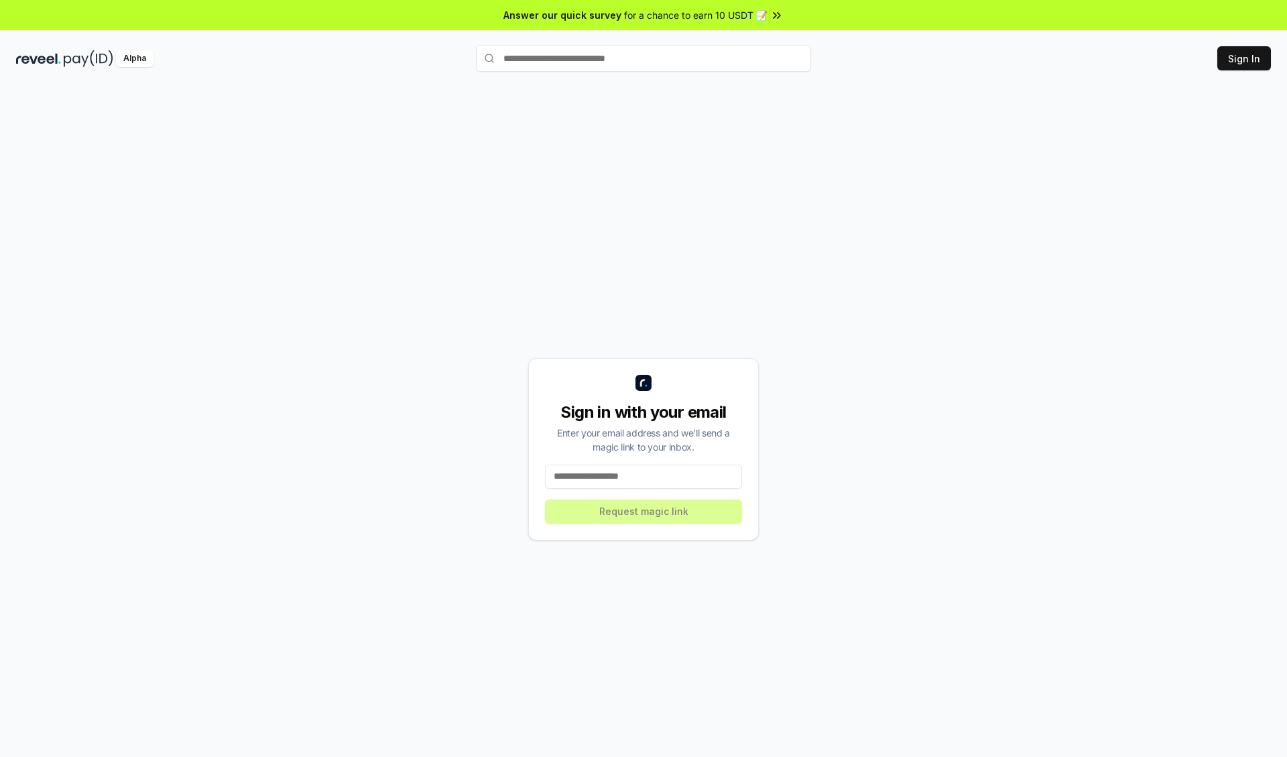 The width and height of the screenshot is (1287, 757). Describe the element at coordinates (38, 58) in the screenshot. I see `img: reveel_dark` at that location.